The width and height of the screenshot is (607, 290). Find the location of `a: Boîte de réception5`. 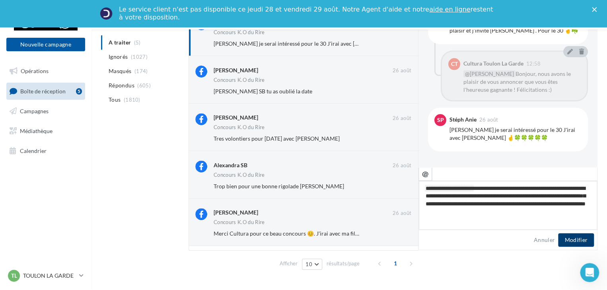

a: Boîte de réception5 is located at coordinates (46, 91).